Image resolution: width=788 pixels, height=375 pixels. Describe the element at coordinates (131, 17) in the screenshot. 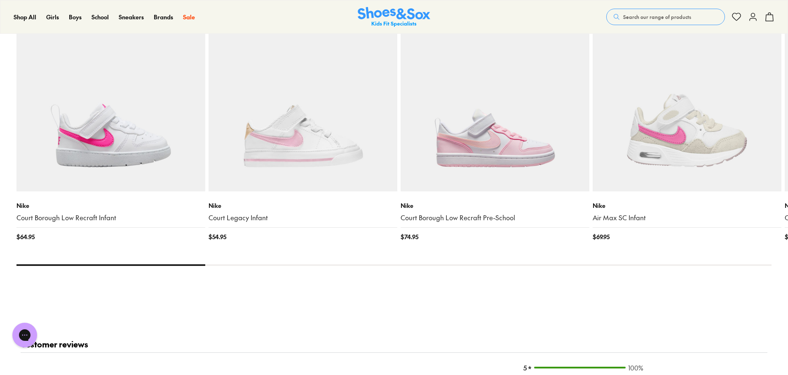

I see `span: Sneakers` at that location.